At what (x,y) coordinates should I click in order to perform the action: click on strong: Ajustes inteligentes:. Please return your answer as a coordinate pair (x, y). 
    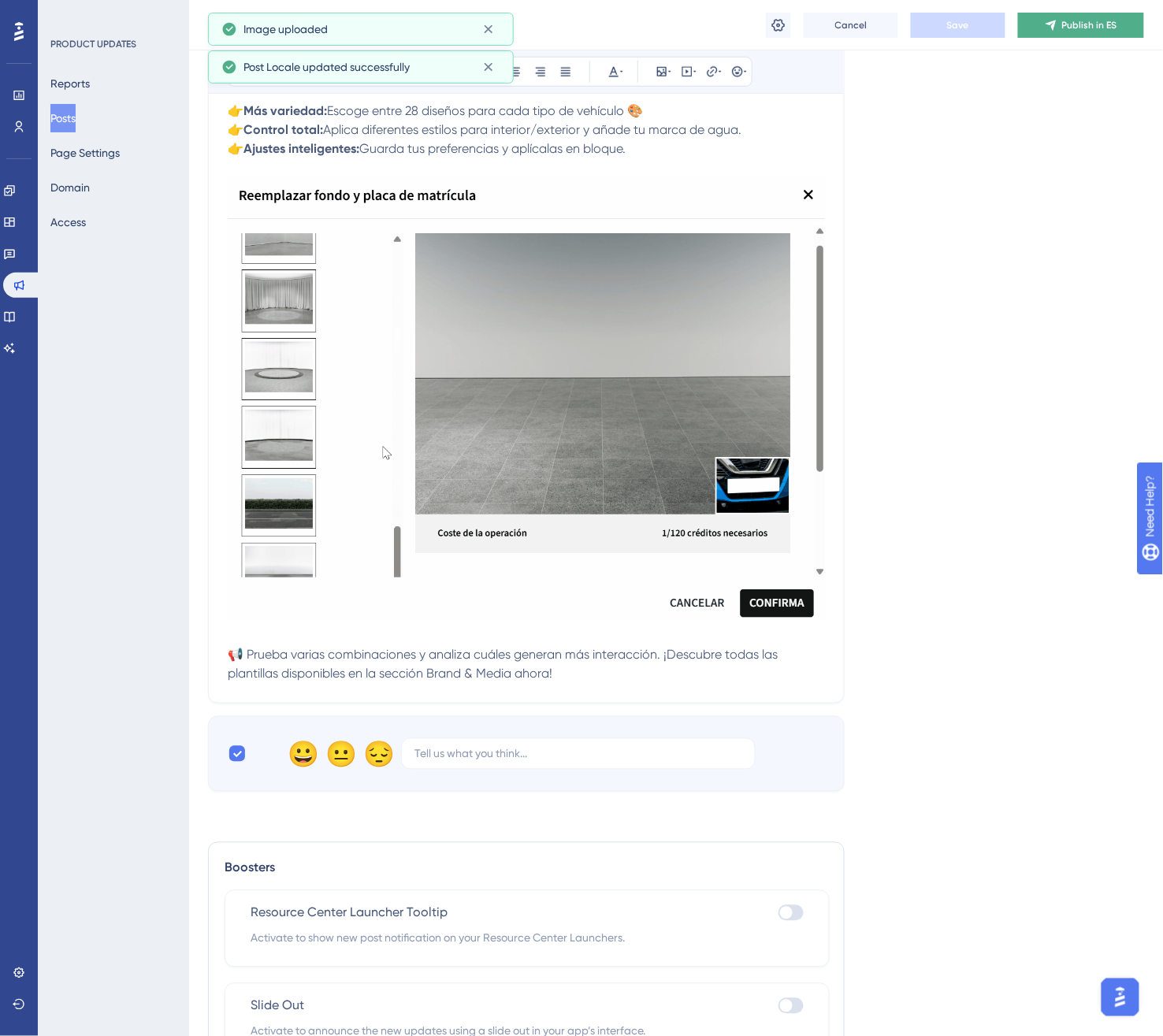
    Looking at the image, I should click on (301, 148).